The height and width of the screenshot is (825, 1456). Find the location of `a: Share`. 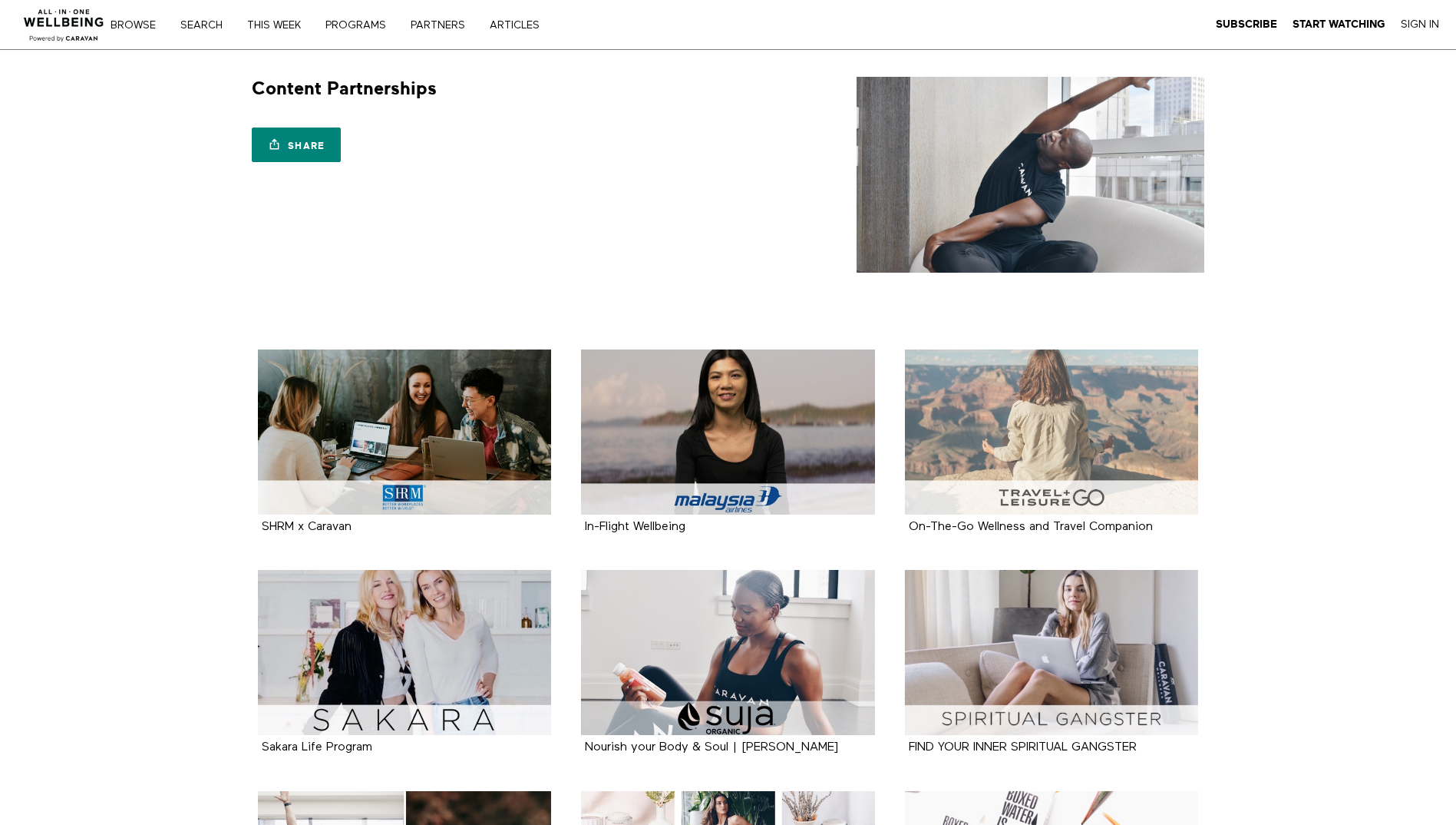

a: Share is located at coordinates (296, 145).